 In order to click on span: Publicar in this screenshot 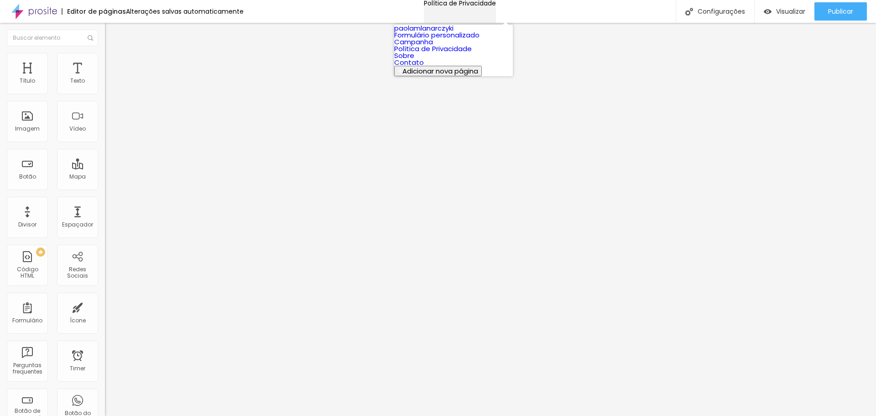, I will do `click(840, 11)`.